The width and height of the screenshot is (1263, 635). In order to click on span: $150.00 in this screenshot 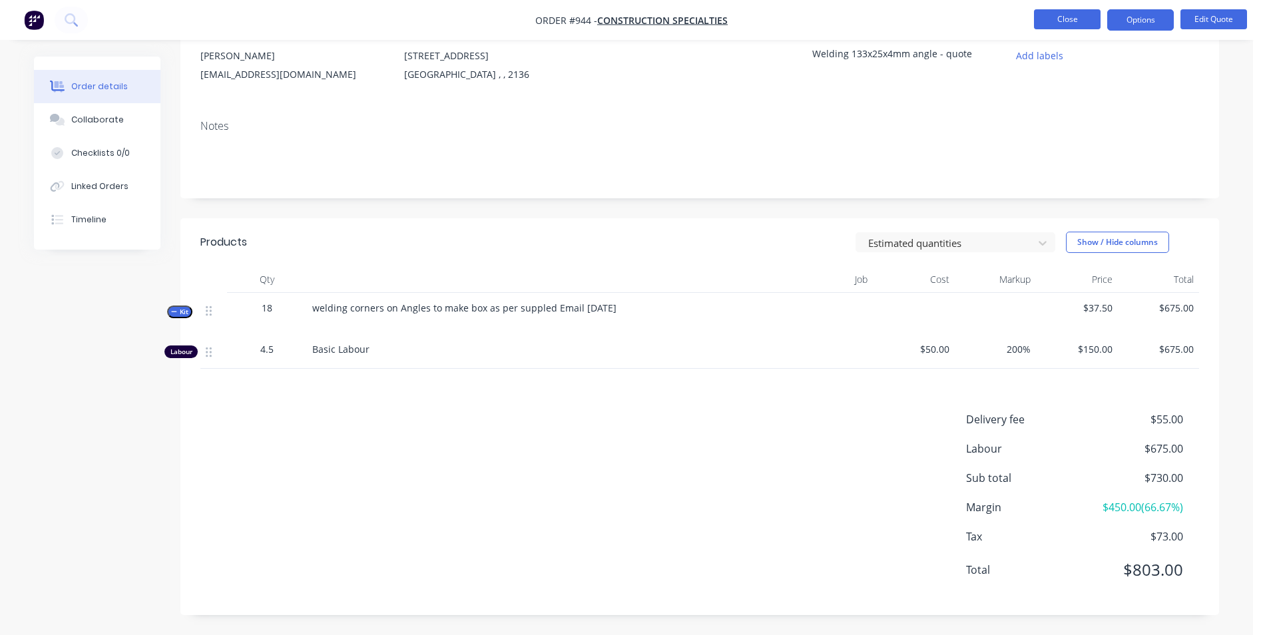, I will do `click(1077, 349)`.